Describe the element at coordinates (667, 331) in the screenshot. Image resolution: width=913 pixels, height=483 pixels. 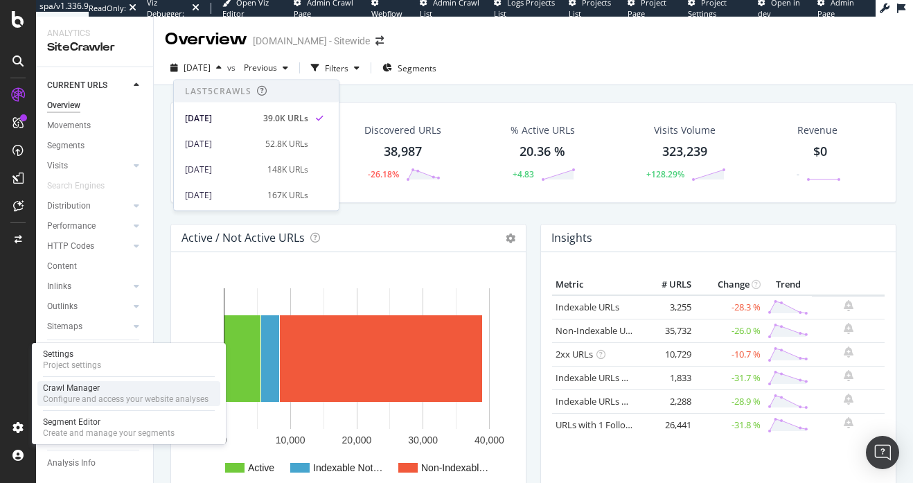
I see `td: 35,732` at that location.